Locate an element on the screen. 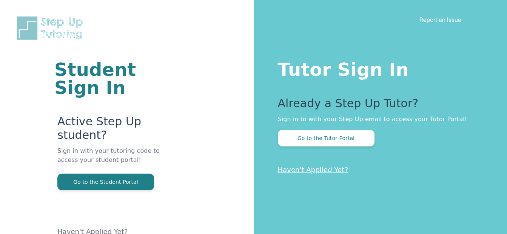  h1: Student Sign In is located at coordinates (109, 79).